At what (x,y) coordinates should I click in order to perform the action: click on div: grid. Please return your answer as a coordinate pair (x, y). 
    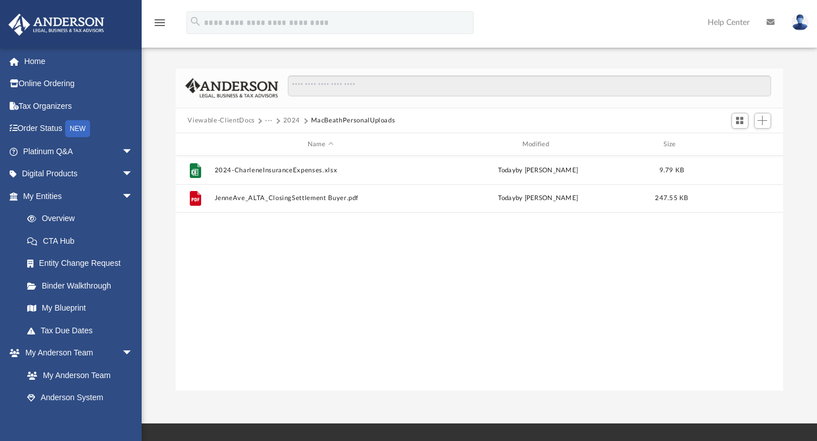
    Looking at the image, I should click on (479, 273).